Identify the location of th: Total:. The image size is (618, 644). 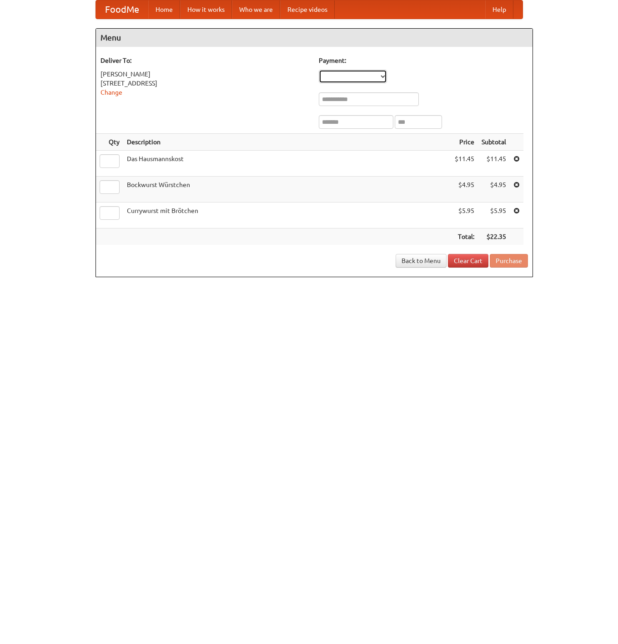
(465, 237).